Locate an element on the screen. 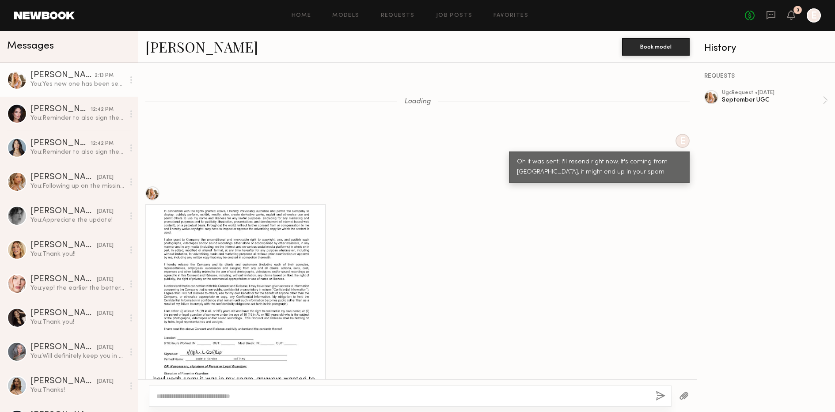 The height and width of the screenshot is (412, 835). span: Messages is located at coordinates (30, 46).